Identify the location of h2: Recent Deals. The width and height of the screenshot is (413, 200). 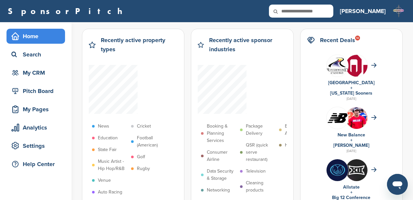
(338, 40).